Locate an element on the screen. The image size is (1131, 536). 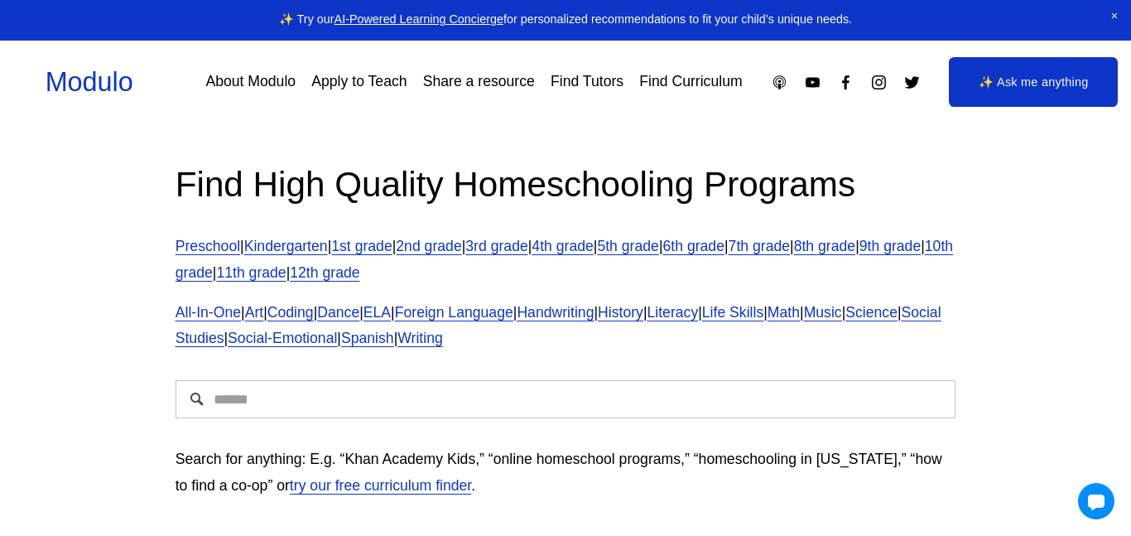
span: Social-Emotional is located at coordinates (282, 338).